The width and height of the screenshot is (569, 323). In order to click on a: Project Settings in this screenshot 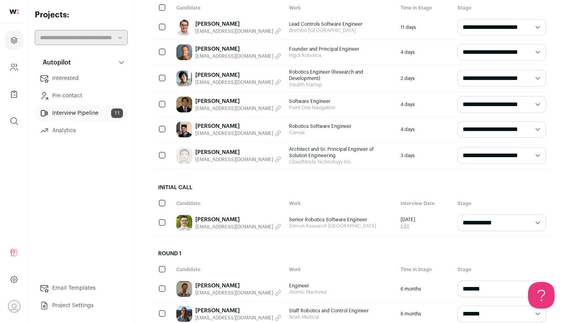, I will do `click(81, 305)`.